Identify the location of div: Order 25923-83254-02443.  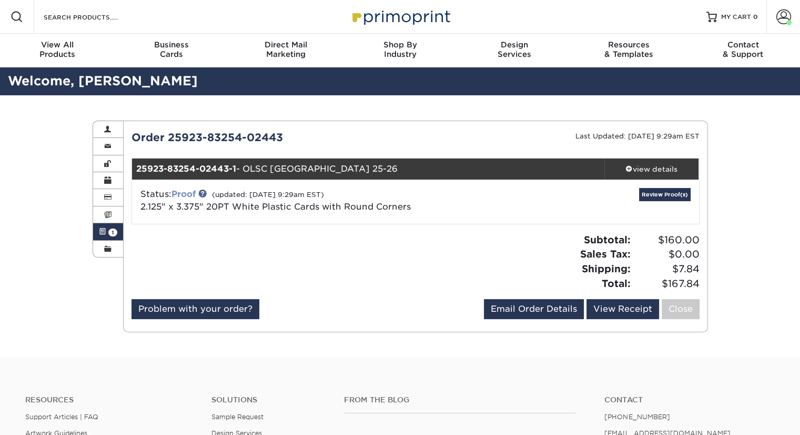
(269, 137).